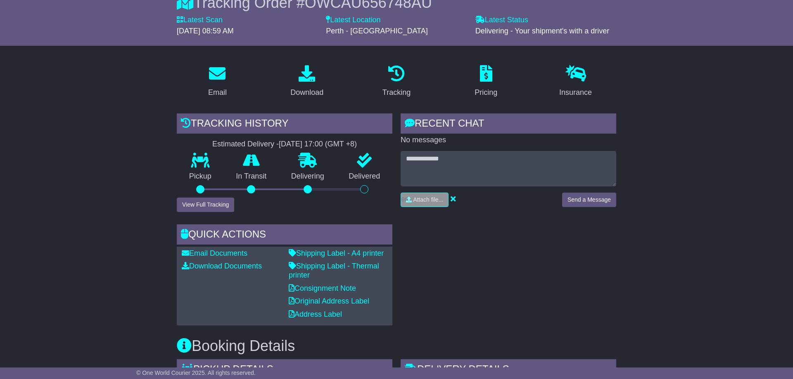 This screenshot has height=379, width=793. Describe the element at coordinates (329, 301) in the screenshot. I see `a: Original Address Label` at that location.